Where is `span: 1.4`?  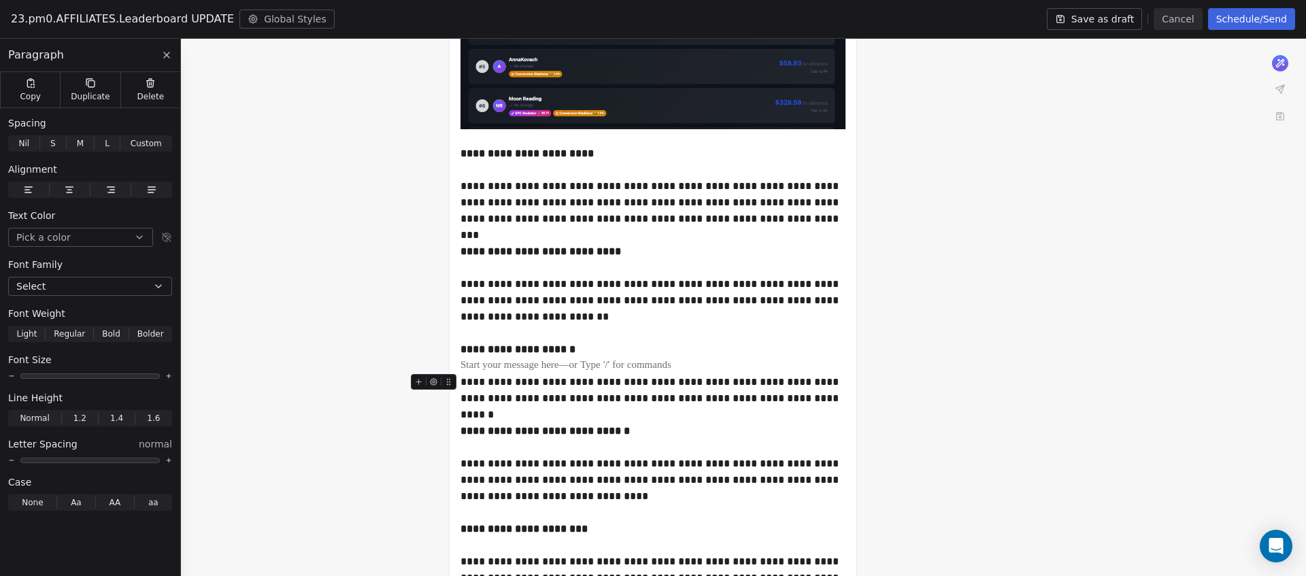 span: 1.4 is located at coordinates (116, 418).